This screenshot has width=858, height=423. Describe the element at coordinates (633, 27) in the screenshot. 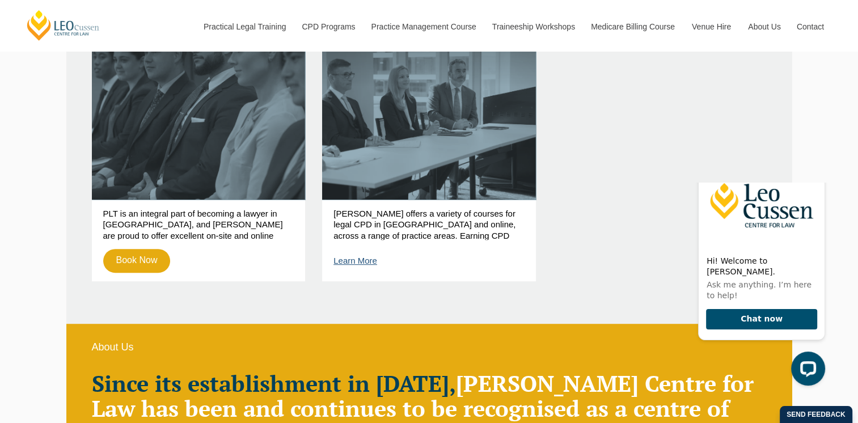

I see `a: Medicare Billing Course` at that location.